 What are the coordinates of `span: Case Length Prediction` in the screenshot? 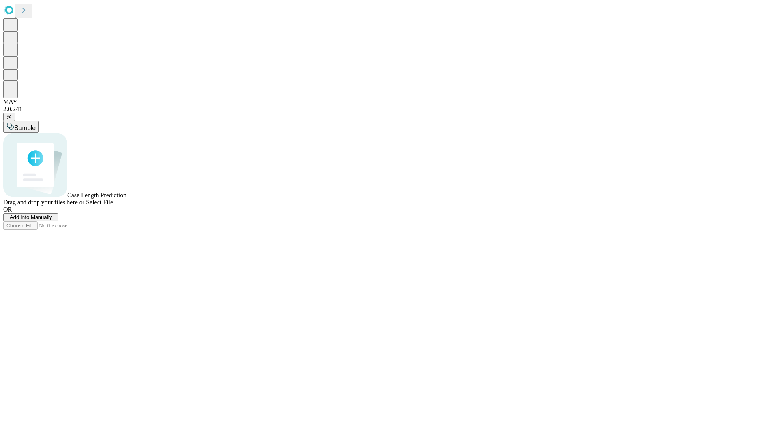 It's located at (97, 195).